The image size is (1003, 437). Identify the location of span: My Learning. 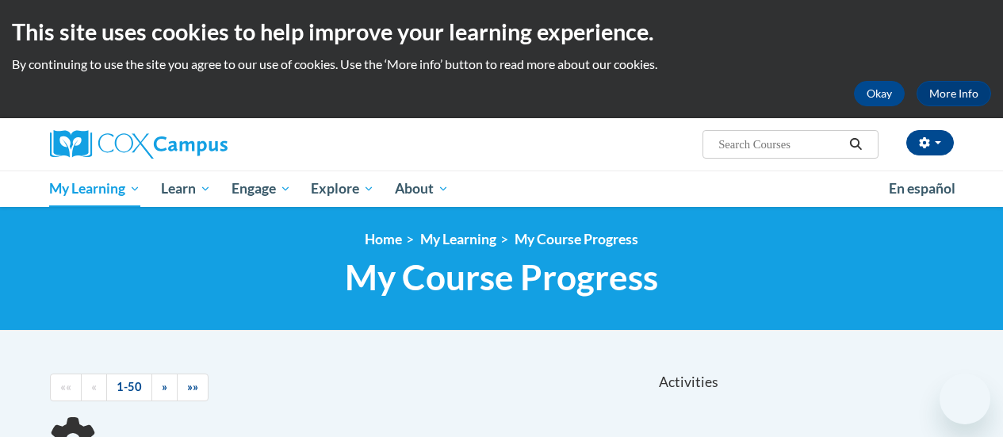
(94, 189).